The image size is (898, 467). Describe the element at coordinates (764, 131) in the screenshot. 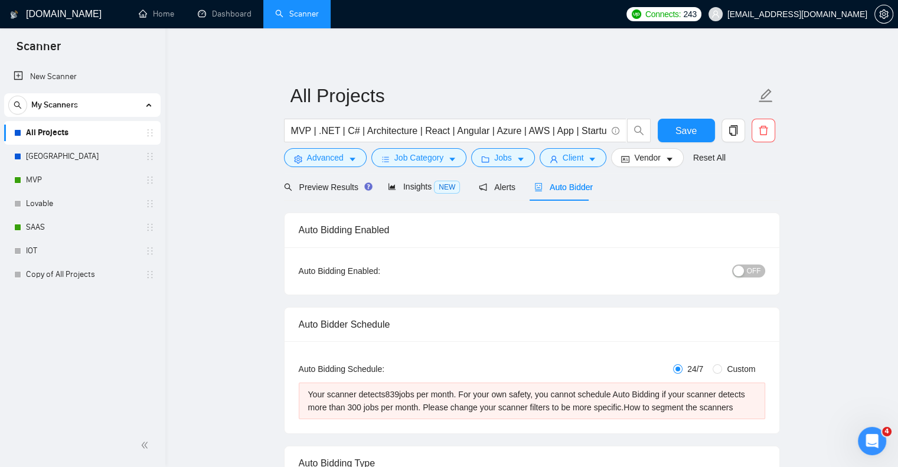

I see `span: delete` at that location.